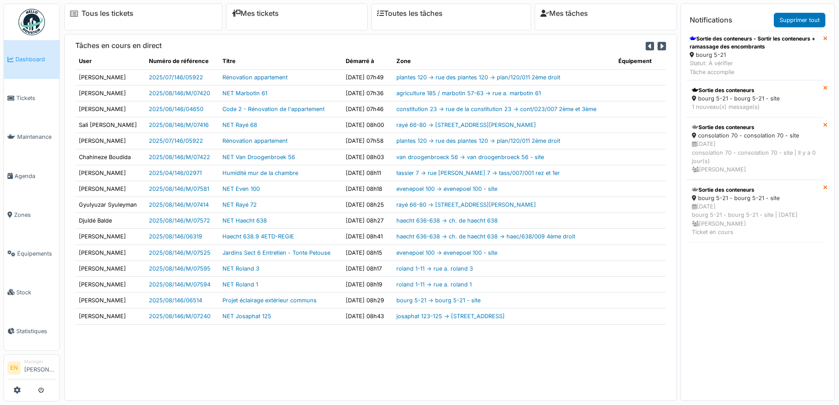  Describe the element at coordinates (14, 368) in the screenshot. I see `li: EN` at that location.